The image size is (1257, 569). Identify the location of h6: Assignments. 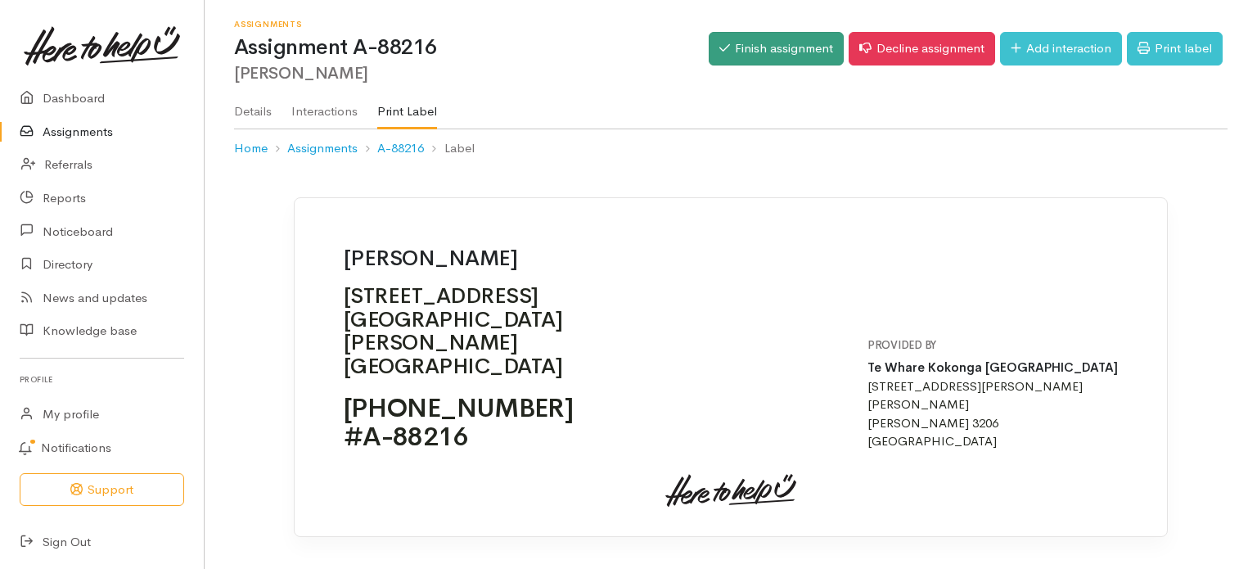
(471, 24).